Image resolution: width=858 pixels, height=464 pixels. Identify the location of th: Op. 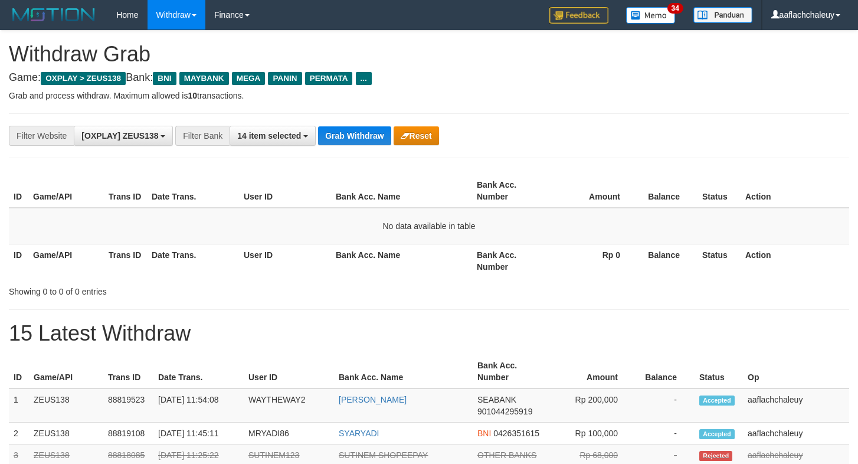
(796, 371).